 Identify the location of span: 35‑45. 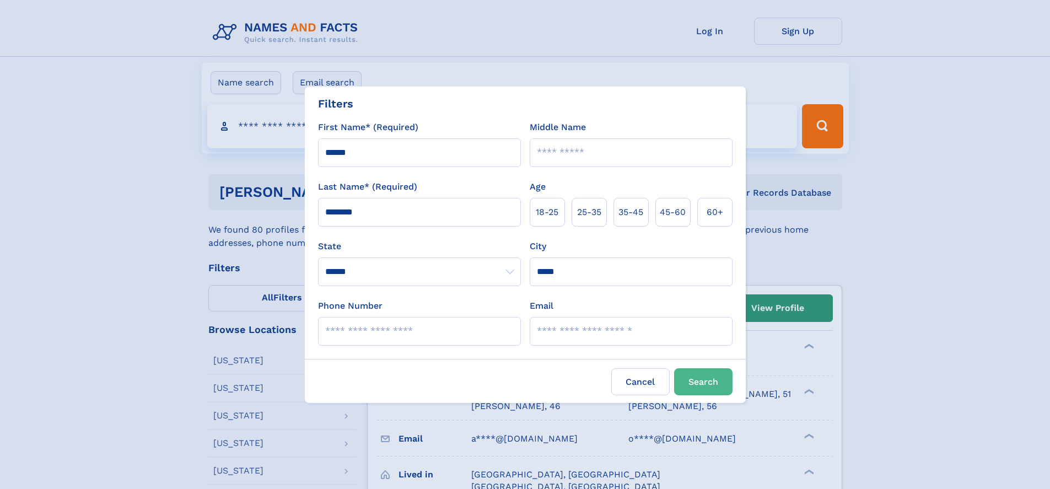
(630, 212).